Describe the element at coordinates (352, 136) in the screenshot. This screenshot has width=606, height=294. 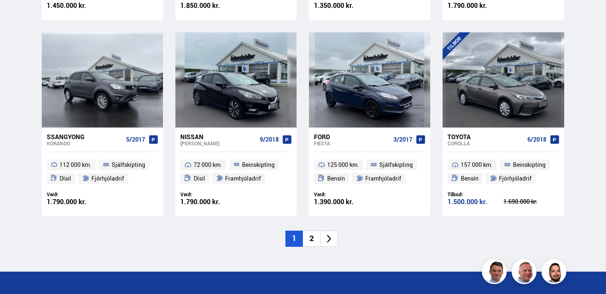
I see `div: Ford` at that location.